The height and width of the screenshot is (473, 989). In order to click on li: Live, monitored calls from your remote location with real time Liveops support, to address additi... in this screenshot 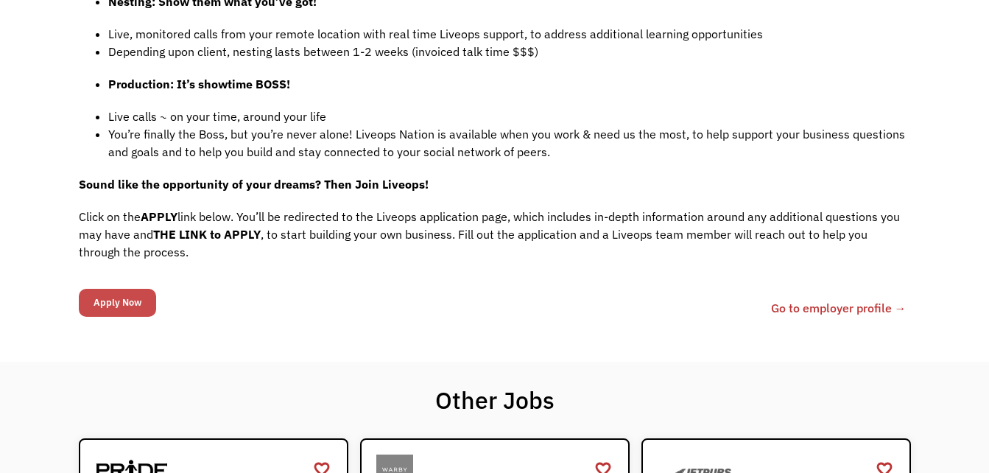, I will do `click(509, 34)`.